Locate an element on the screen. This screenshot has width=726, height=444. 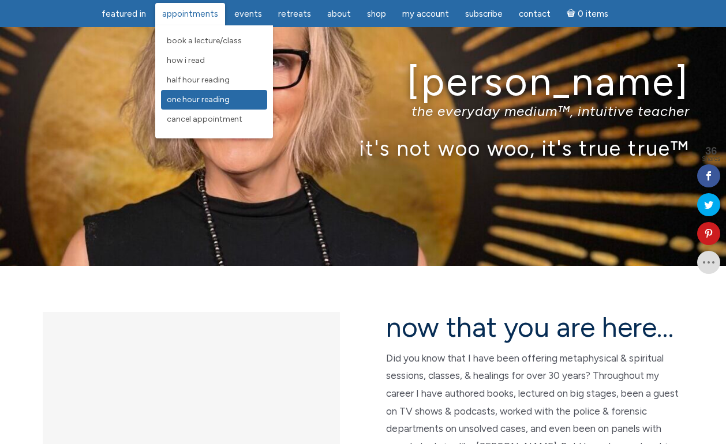
h2: now that you are here… is located at coordinates (534, 327).